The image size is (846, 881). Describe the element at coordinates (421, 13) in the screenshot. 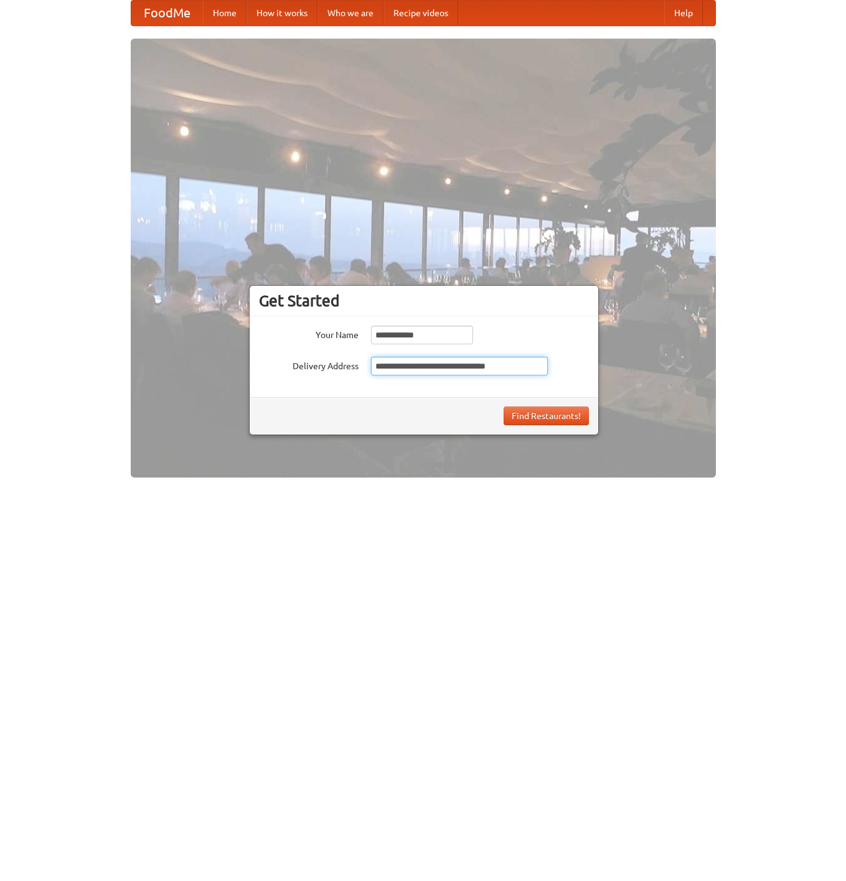

I see `a: Recipe videos` at that location.